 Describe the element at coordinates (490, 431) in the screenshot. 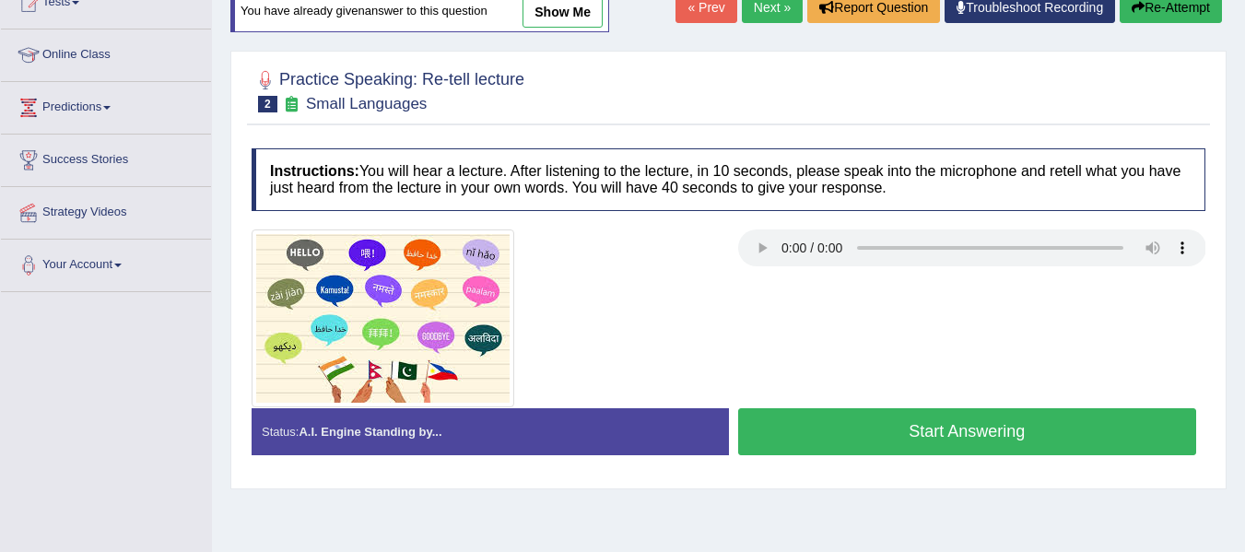

I see `div: Status:` at that location.